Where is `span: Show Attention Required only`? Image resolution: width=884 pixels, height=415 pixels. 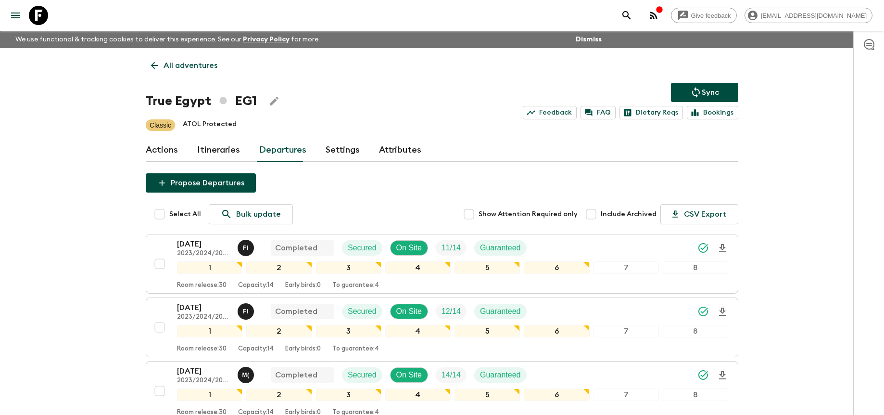 span: Show Attention Required only is located at coordinates (528, 214).